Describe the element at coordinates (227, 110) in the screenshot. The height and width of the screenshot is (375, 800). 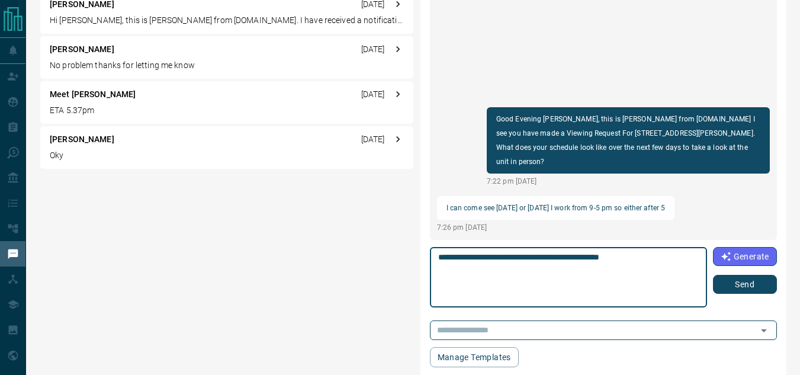
I see `p: ETA 5.37pm` at that location.